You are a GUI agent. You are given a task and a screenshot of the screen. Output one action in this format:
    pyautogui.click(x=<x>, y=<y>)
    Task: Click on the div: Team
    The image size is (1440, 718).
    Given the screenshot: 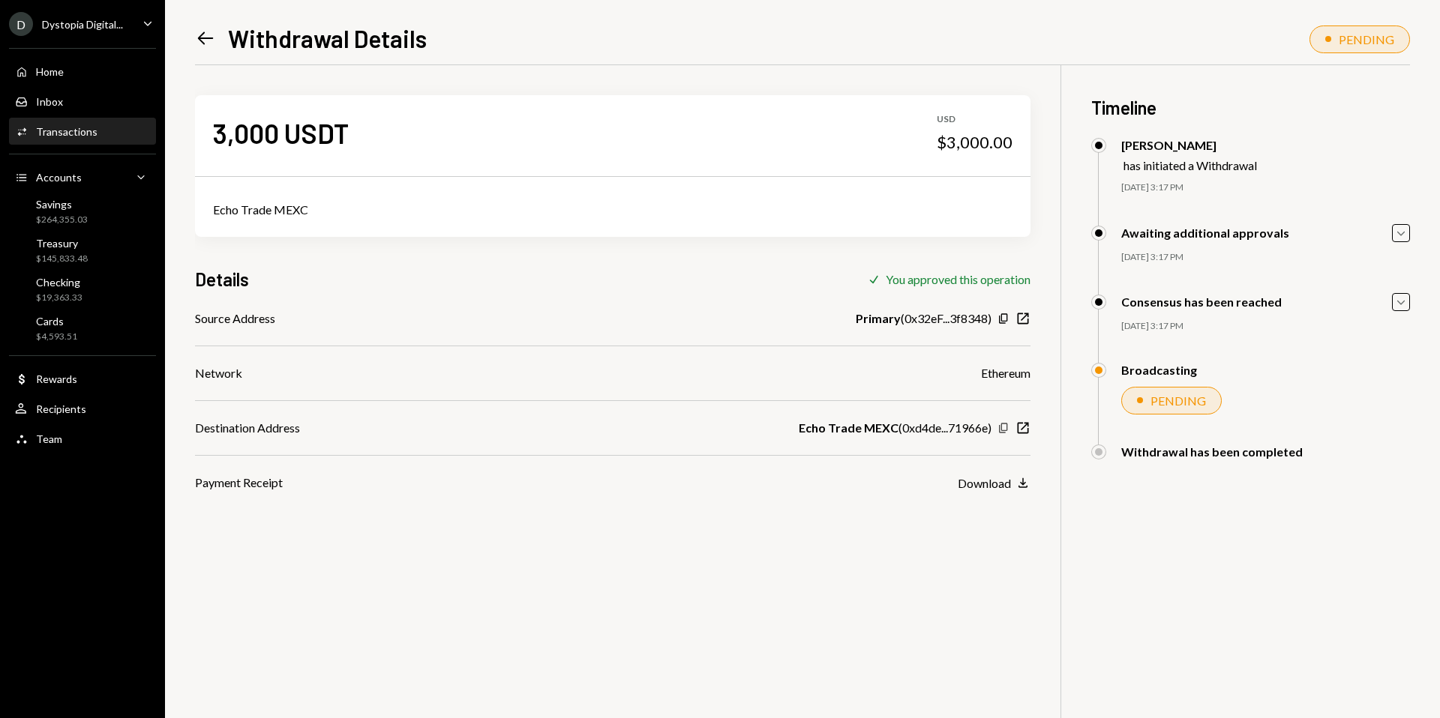 What is the action you would take?
    pyautogui.click(x=49, y=439)
    